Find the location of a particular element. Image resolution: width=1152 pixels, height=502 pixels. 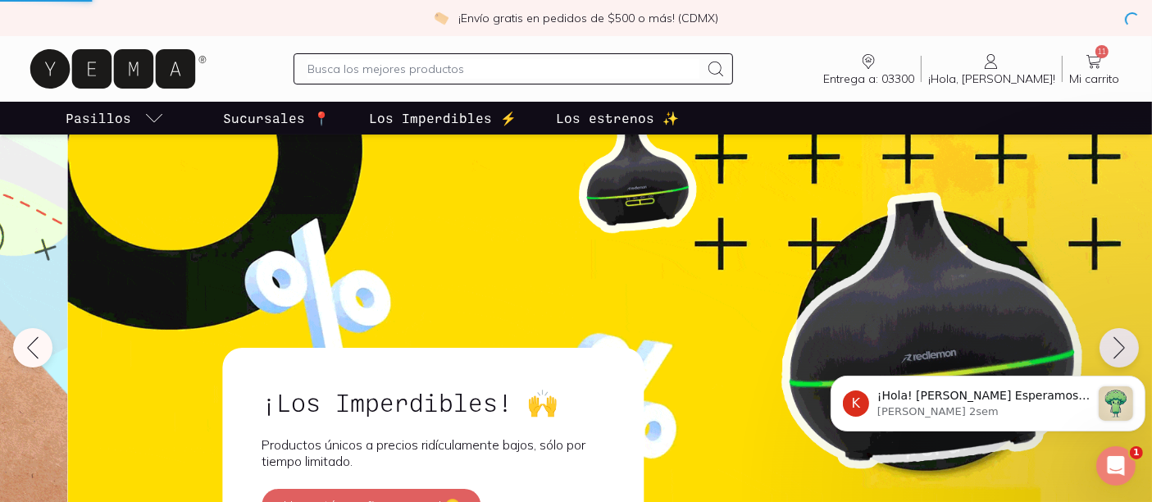

h2: ¡Los Imperdibles! 🙌 is located at coordinates (433, 402).